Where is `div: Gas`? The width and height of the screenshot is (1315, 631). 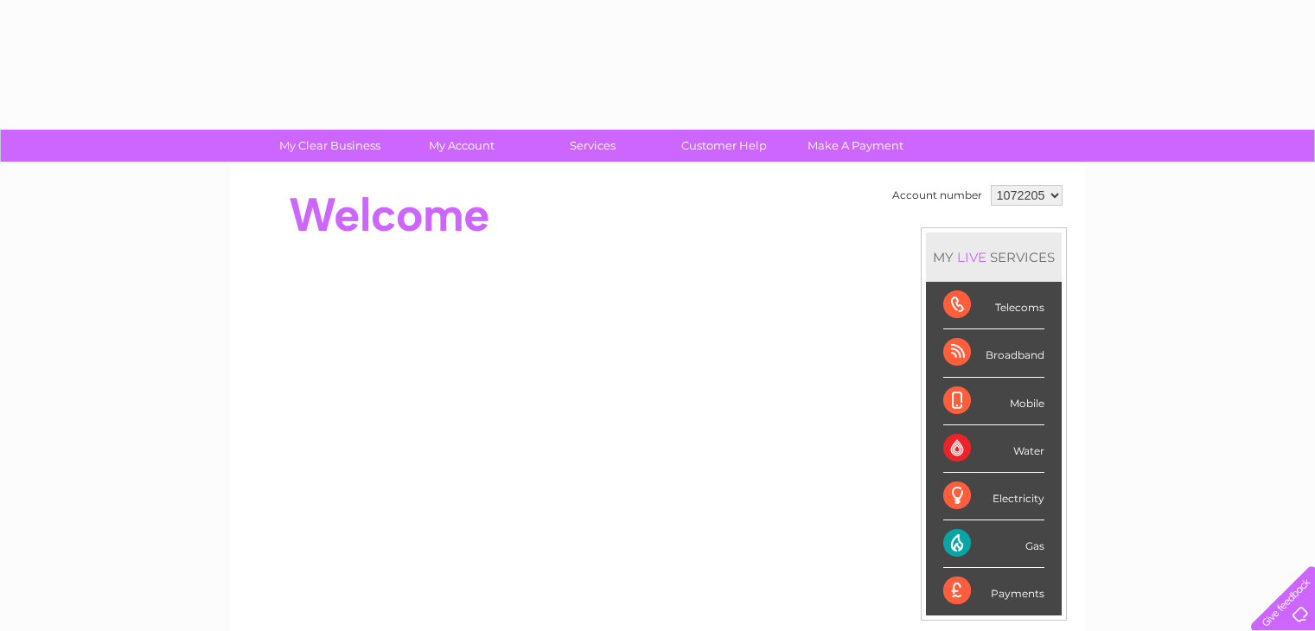 div: Gas is located at coordinates (994, 544).